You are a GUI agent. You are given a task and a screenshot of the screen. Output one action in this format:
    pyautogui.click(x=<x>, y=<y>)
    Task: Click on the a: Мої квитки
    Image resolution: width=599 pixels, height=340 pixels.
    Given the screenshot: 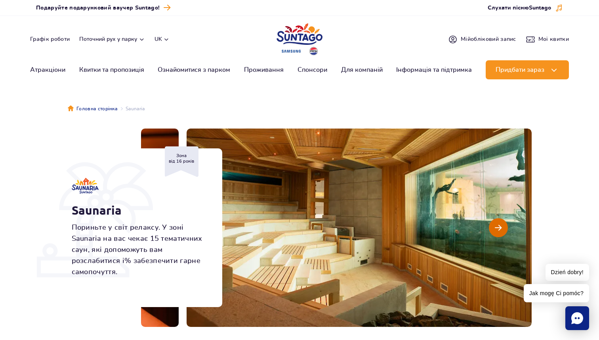 What is the action you would take?
    pyautogui.click(x=547, y=39)
    